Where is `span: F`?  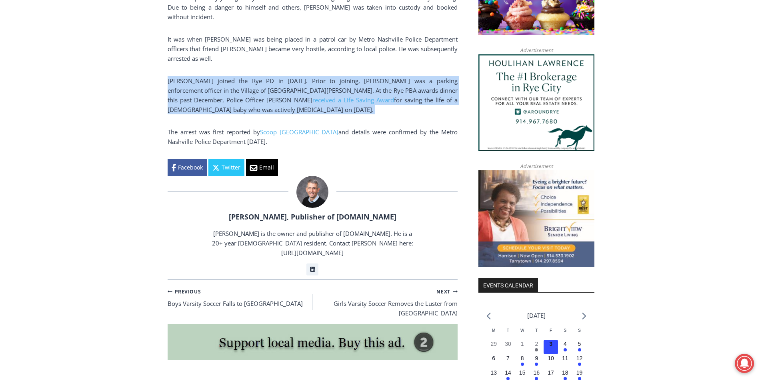 span: F is located at coordinates (551, 331).